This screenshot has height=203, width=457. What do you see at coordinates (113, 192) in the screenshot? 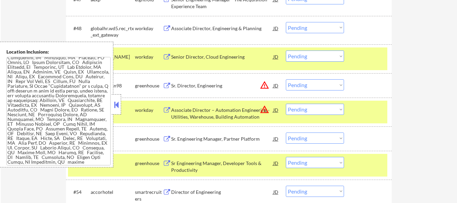
I see `div: accorhotel` at bounding box center [113, 192].